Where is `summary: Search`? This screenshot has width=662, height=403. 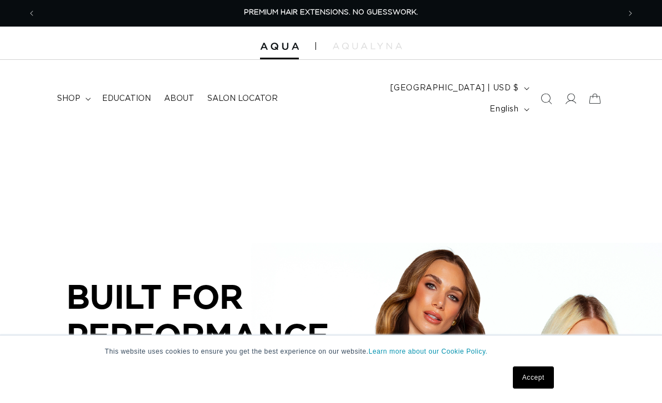 summary: Search is located at coordinates (546, 99).